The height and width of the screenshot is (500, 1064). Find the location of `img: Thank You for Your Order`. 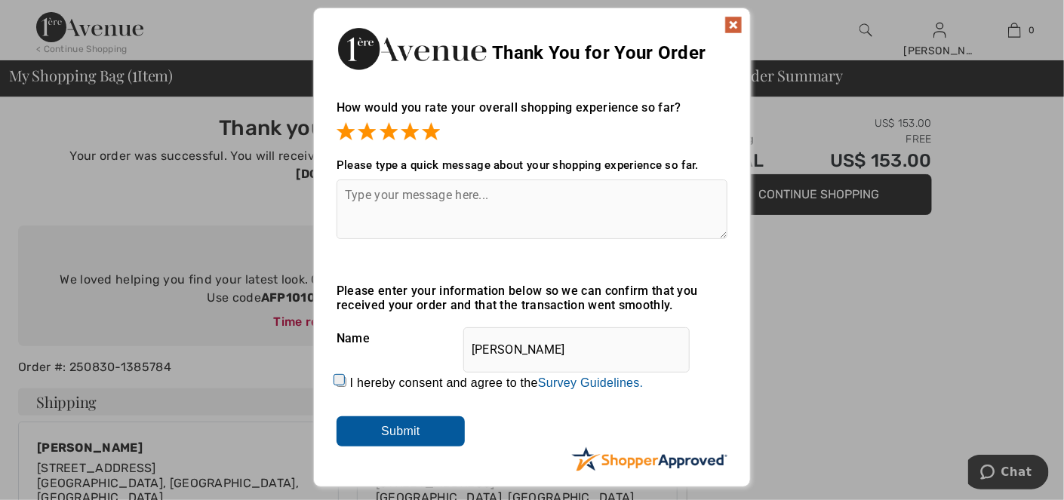

img: Thank You for Your Order is located at coordinates (412, 48).